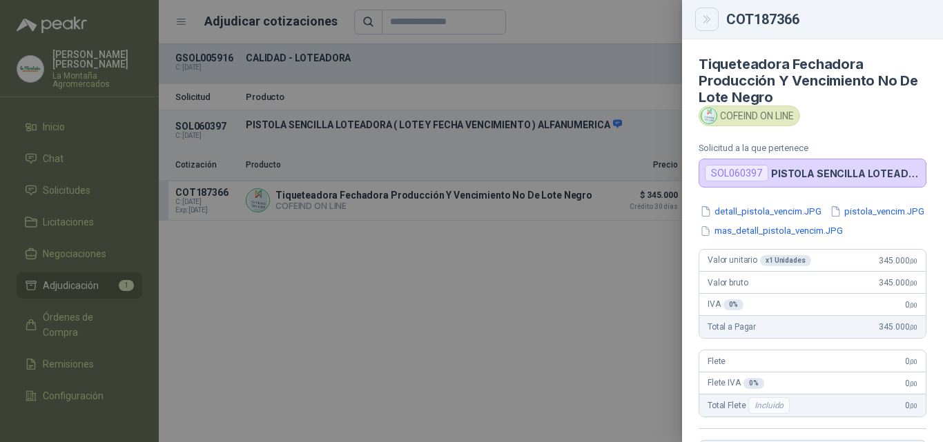  Describe the element at coordinates (845, 173) in the screenshot. I see `p: PISTOLA SENCILLA LOTEADORA ( LOTE Y FECHA VENCIMIENTO ) ALFANUMERICA` at that location.